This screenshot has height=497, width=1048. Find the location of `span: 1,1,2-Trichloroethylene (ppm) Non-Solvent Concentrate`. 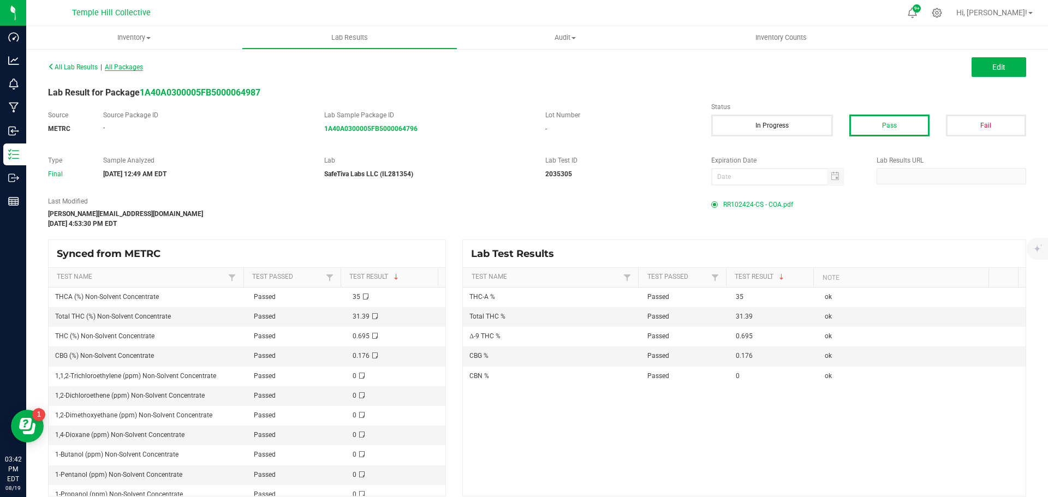

span: 1,1,2-Trichloroethylene (ppm) Non-Solvent Concentrate is located at coordinates (135, 376).